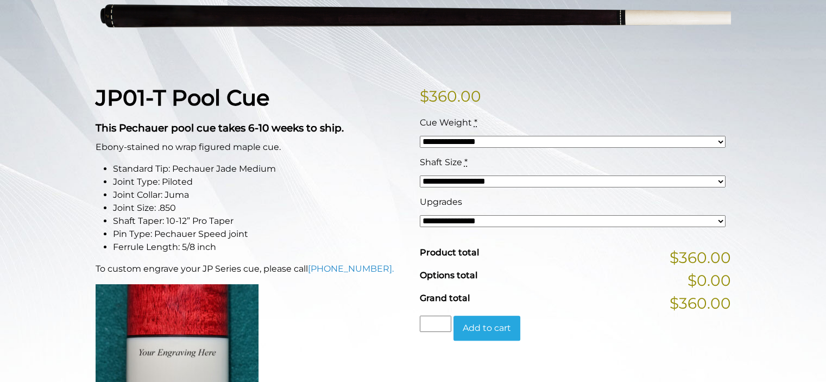  Describe the element at coordinates (183, 97) in the screenshot. I see `strong: JP01-T Pool Cue` at that location.